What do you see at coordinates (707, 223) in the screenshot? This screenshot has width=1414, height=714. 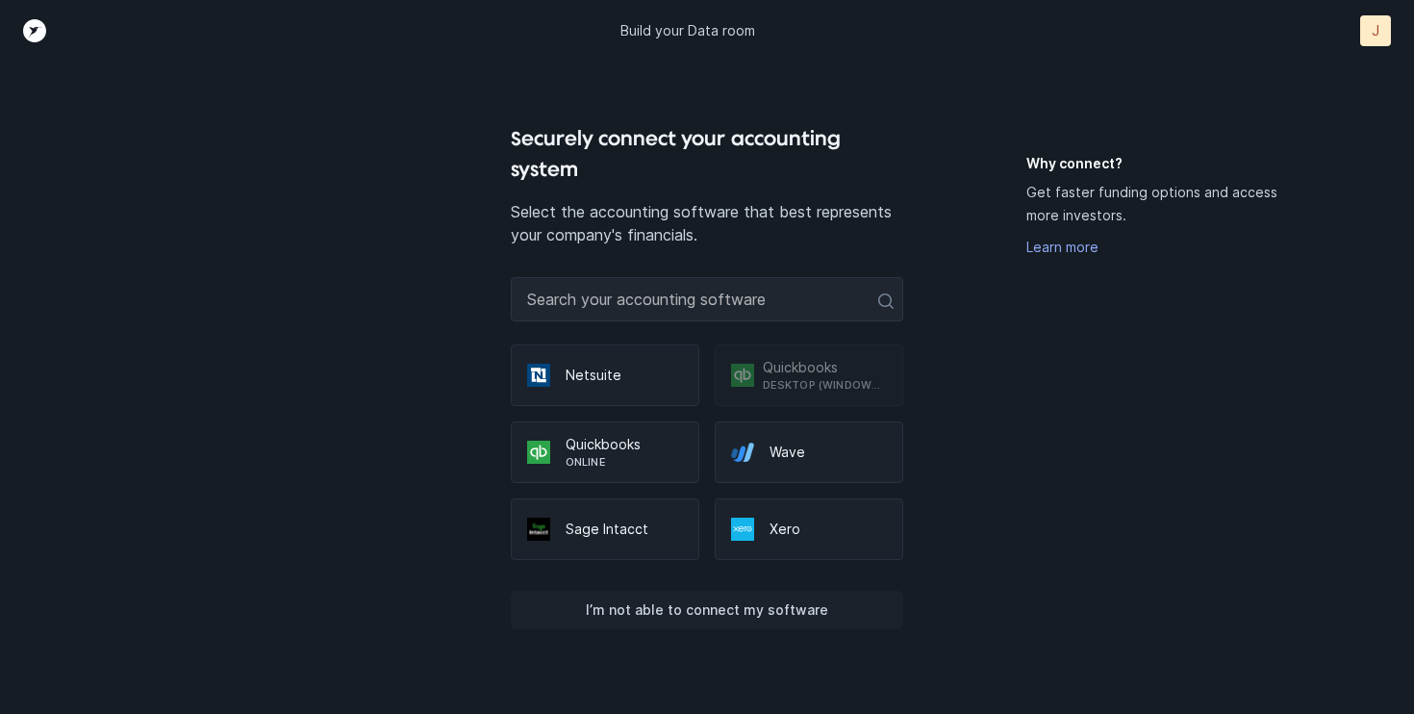 I see `p: Select the accounting software that best represents your company's financials.` at bounding box center [707, 223].